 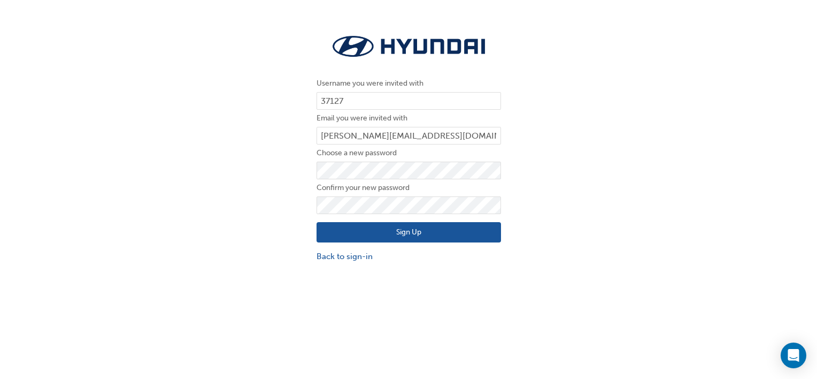 What do you see at coordinates (793, 355) in the screenshot?
I see `div: Open Intercom Messenger` at bounding box center [793, 355].